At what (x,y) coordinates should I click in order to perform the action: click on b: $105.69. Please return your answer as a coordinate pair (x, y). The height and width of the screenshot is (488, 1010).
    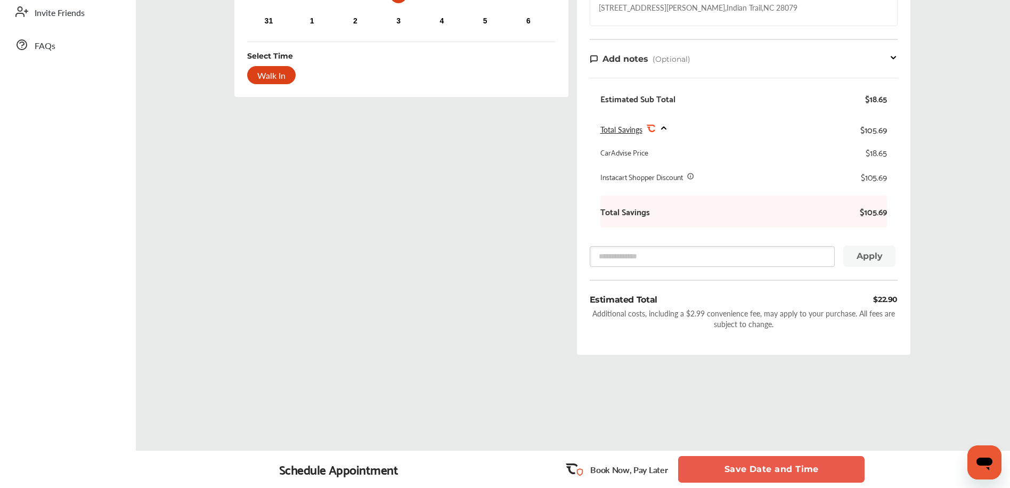
    Looking at the image, I should click on (871, 211).